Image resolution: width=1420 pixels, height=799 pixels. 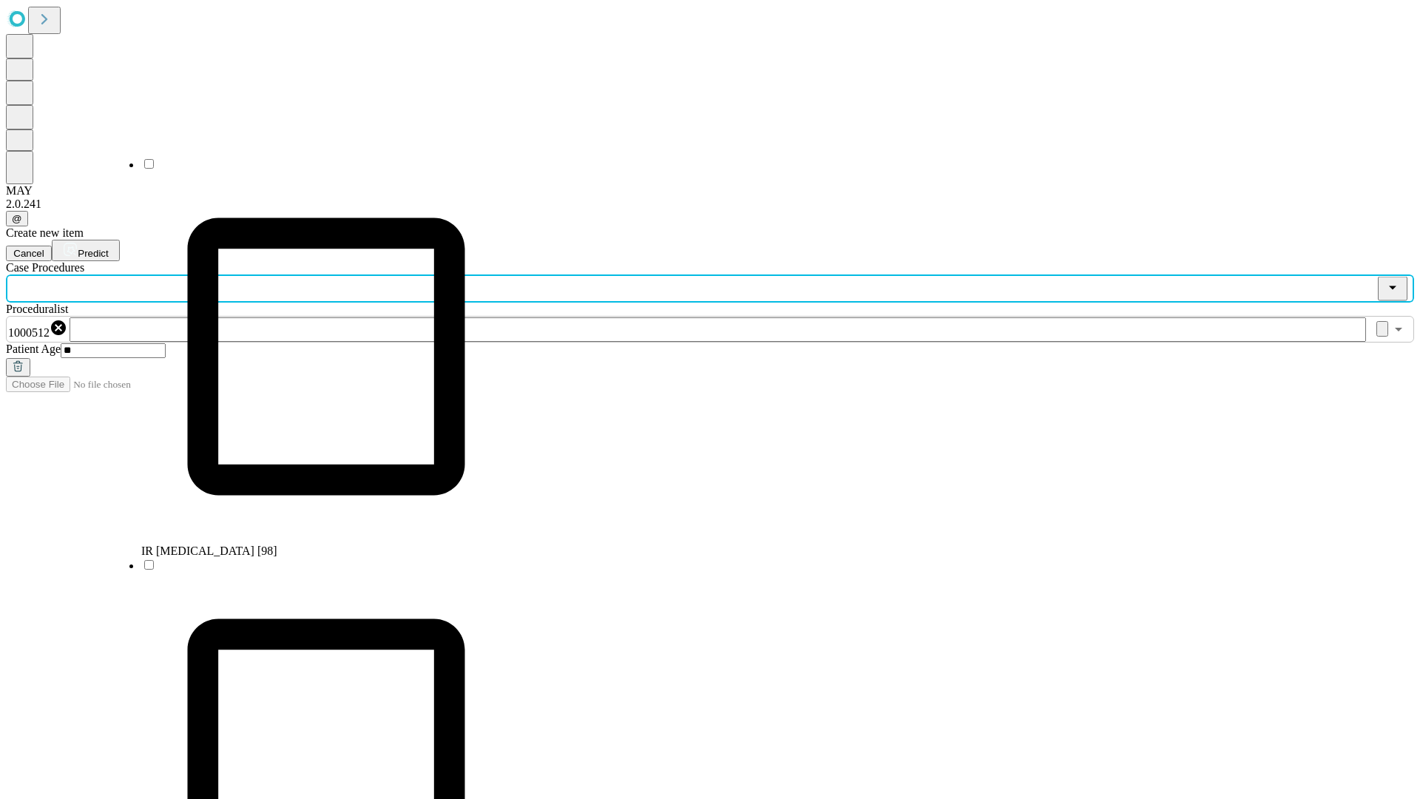 What do you see at coordinates (86, 250) in the screenshot?
I see `button: Predict` at bounding box center [86, 250].